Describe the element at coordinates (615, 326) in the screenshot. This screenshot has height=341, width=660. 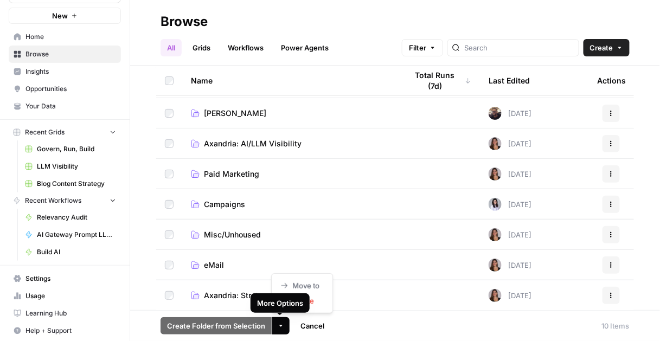
I see `div: 10 Items` at that location.